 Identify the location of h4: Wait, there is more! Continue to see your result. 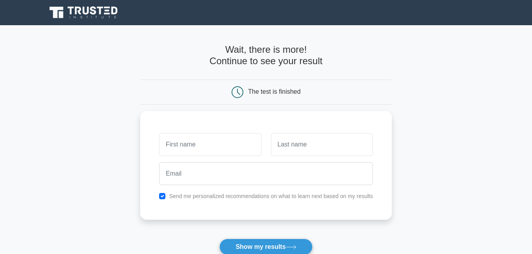
(266, 56).